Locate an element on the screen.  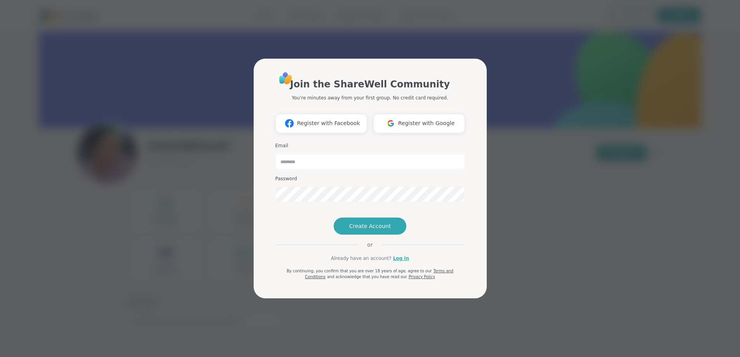
h3: Email is located at coordinates (370, 146).